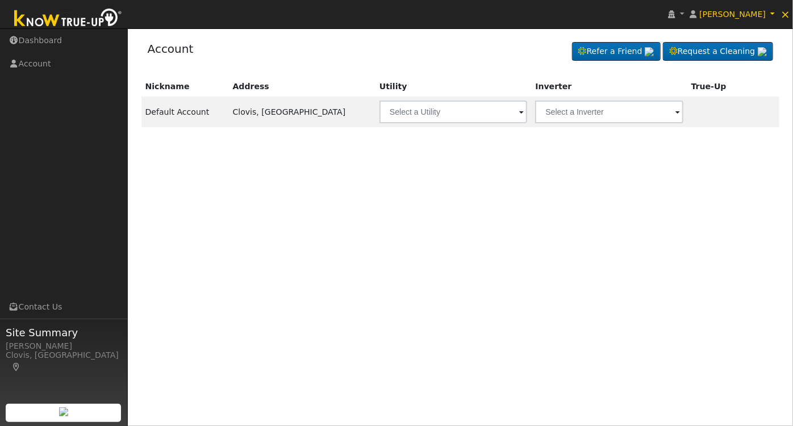 The height and width of the screenshot is (426, 793). What do you see at coordinates (617, 52) in the screenshot?
I see `a: Refer a Friend` at bounding box center [617, 52].